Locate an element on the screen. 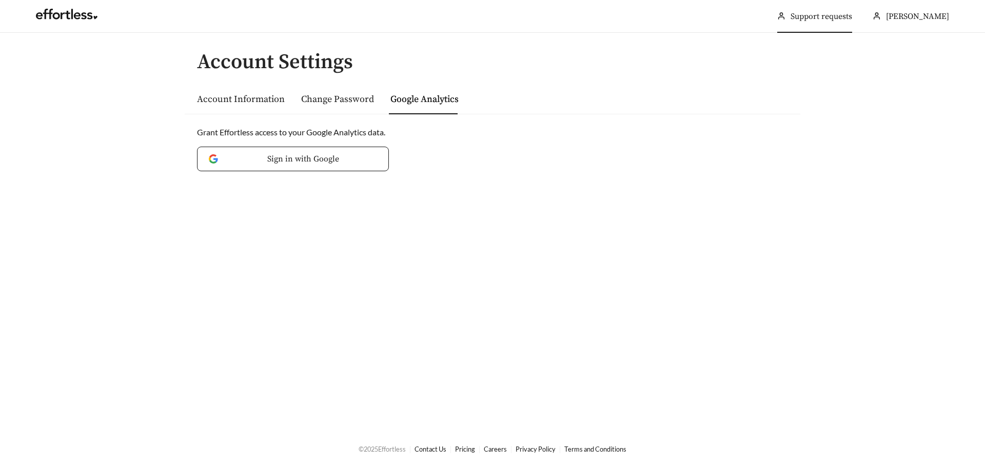  a: Careers is located at coordinates (495, 450).